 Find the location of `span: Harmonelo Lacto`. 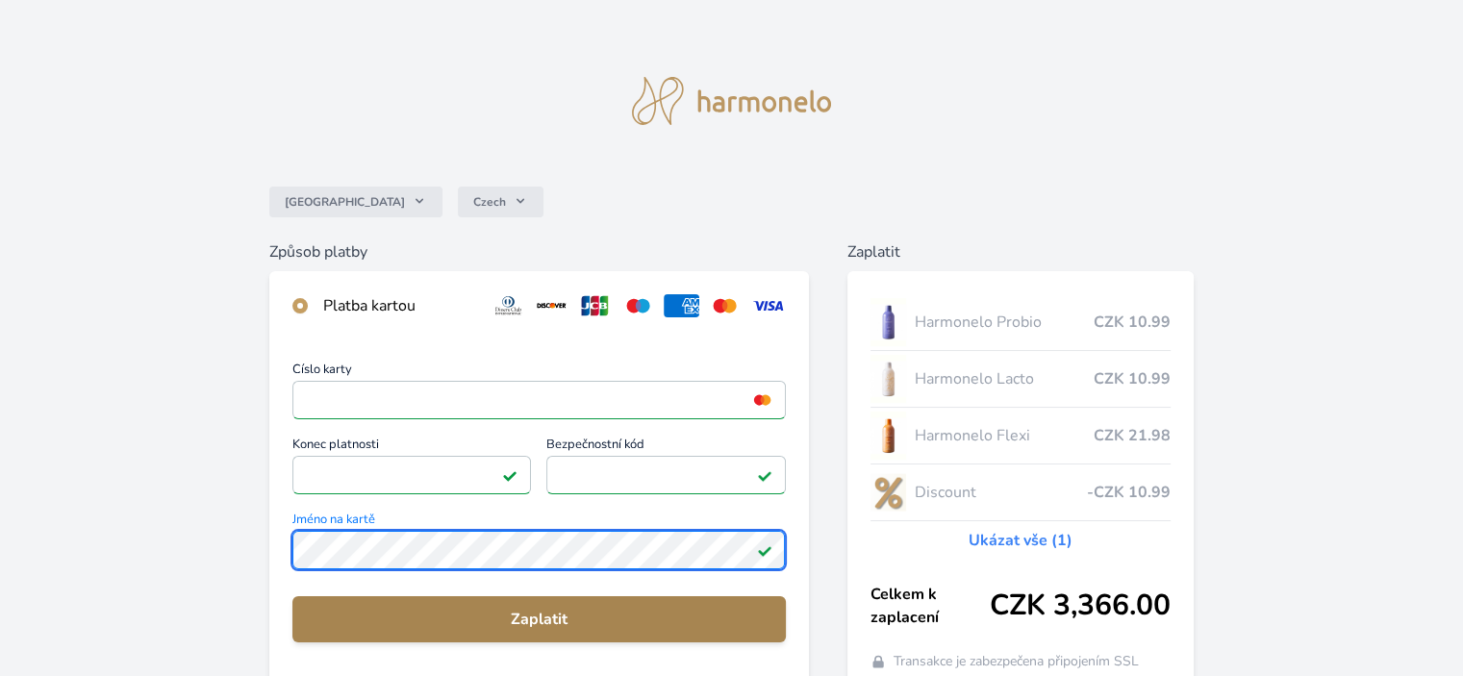

span: Harmonelo Lacto is located at coordinates (1003, 379).